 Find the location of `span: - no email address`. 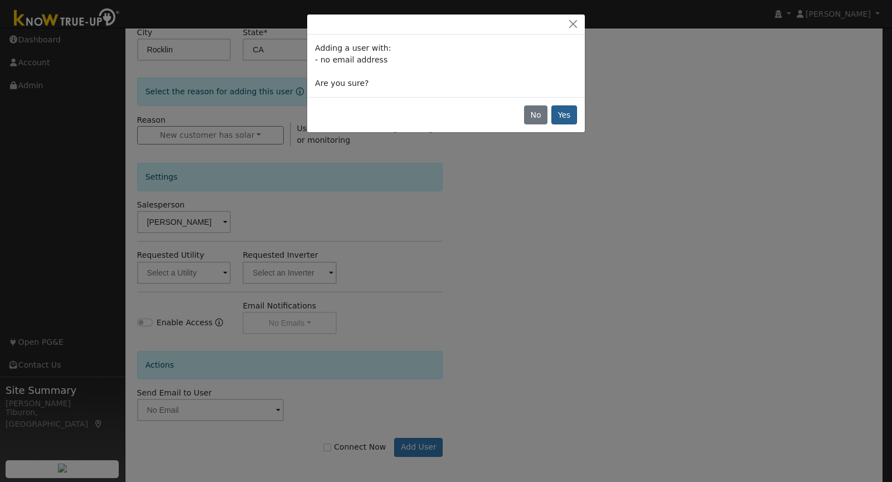

span: - no email address is located at coordinates (351, 60).